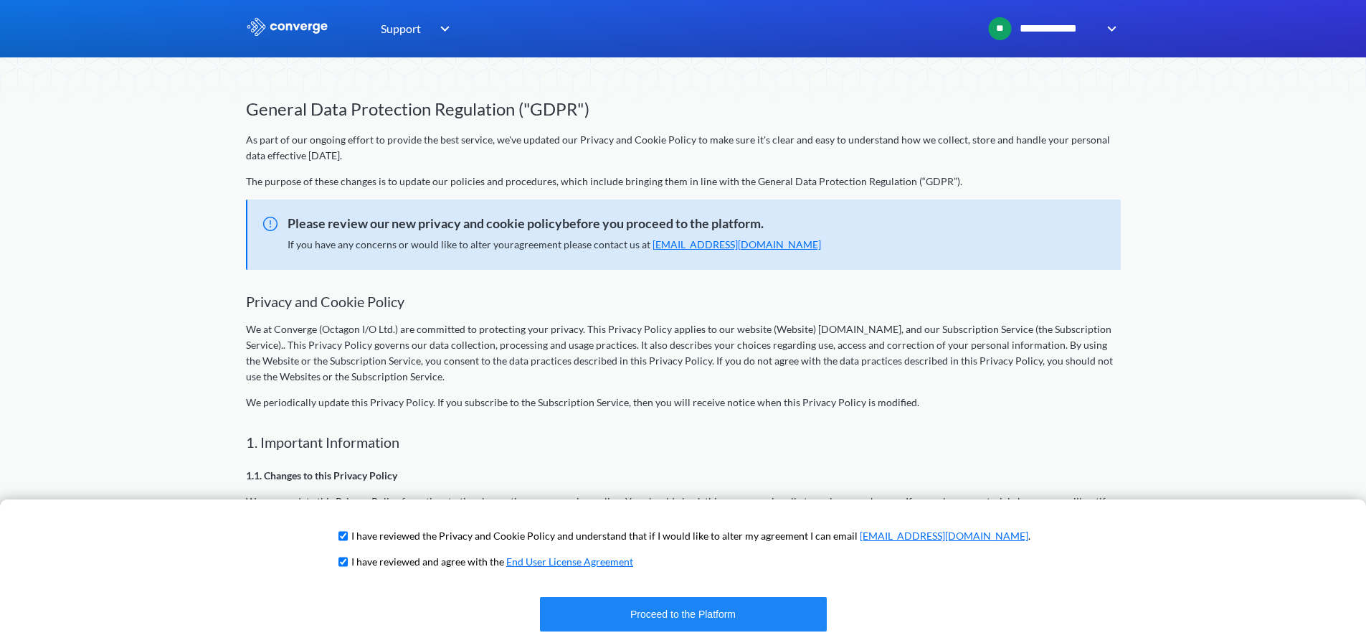 The image size is (1366, 643). What do you see at coordinates (683, 301) in the screenshot?
I see `h2: Privacy and Cookie Policy` at bounding box center [683, 301].